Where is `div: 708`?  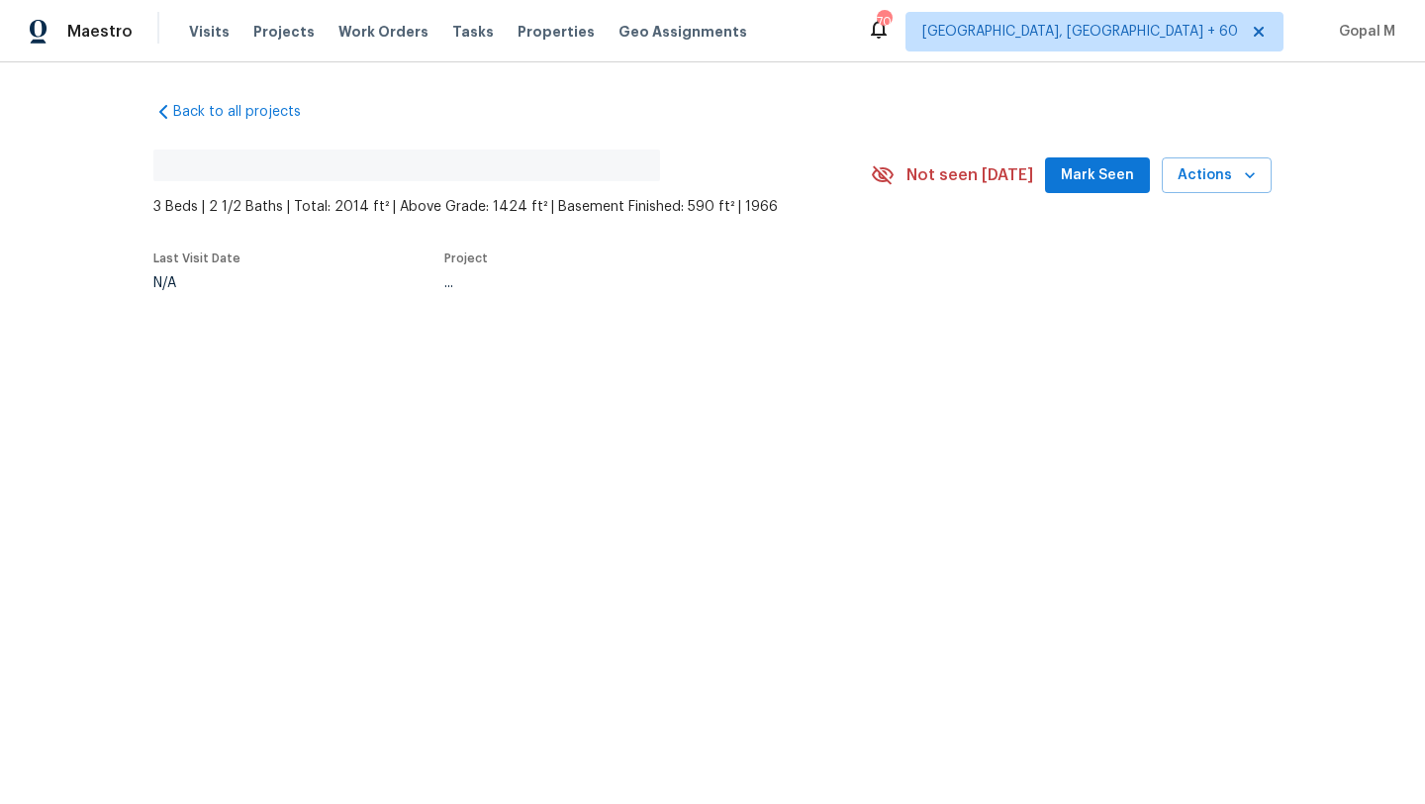
div: 708 is located at coordinates (884, 22).